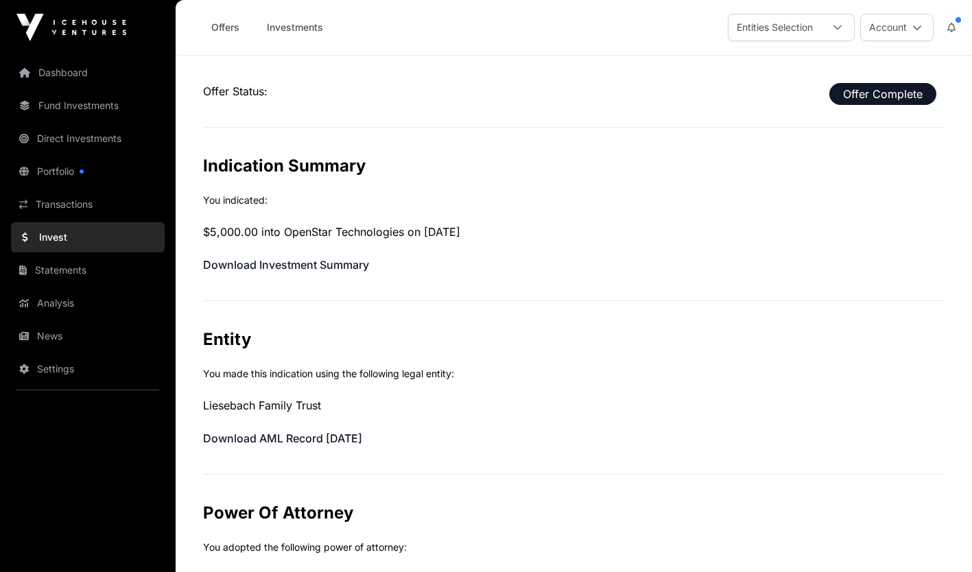 This screenshot has height=572, width=972. What do you see at coordinates (88, 369) in the screenshot?
I see `a: Settings` at bounding box center [88, 369].